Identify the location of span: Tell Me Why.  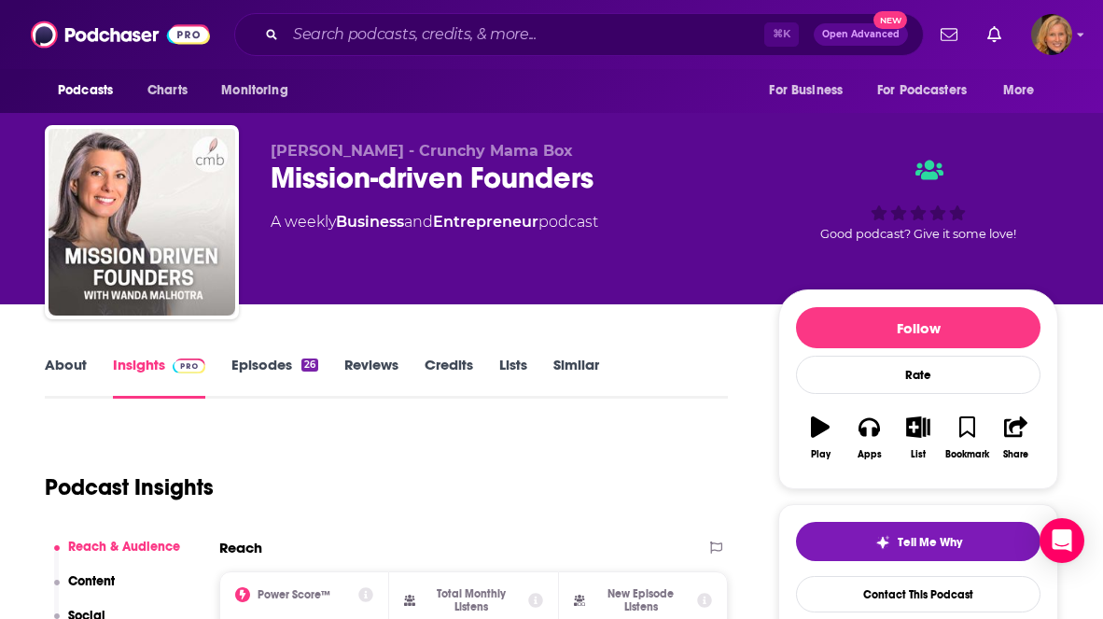
(929, 542).